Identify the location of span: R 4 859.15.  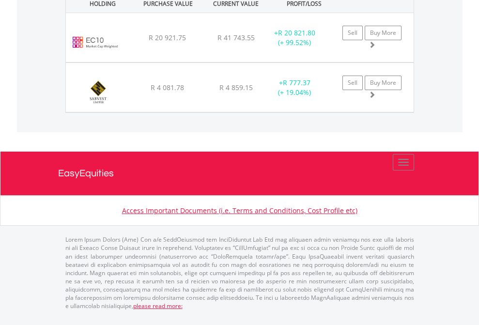
(236, 87).